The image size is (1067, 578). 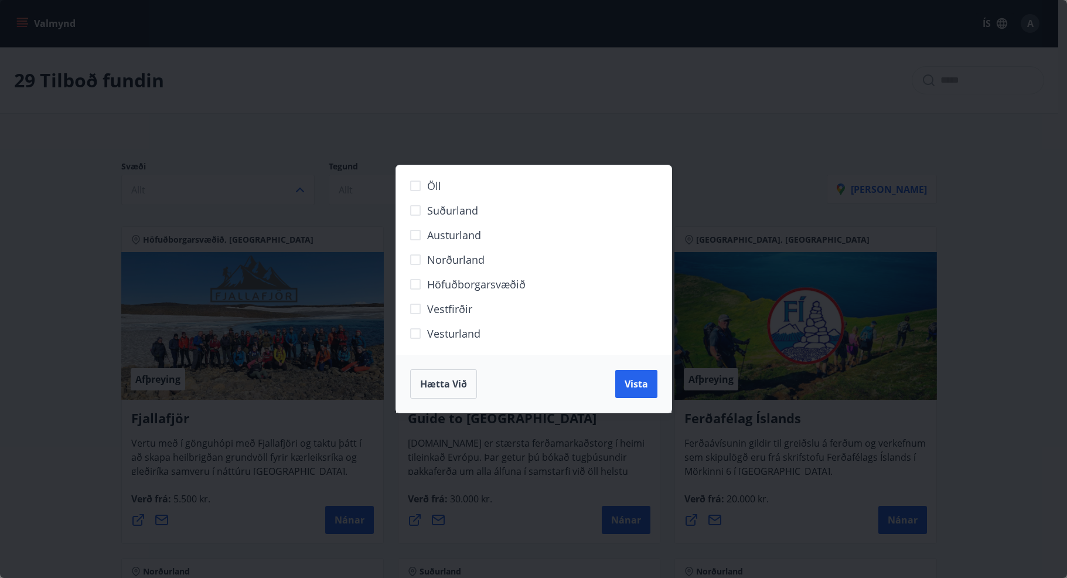 I want to click on button: Vista, so click(x=636, y=384).